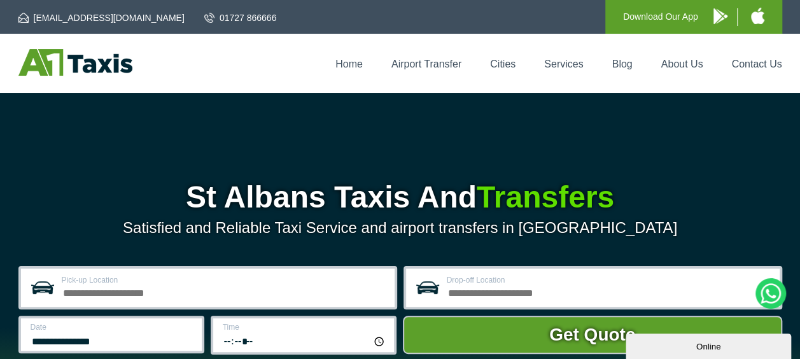  What do you see at coordinates (622, 64) in the screenshot?
I see `a: Blog` at bounding box center [622, 64].